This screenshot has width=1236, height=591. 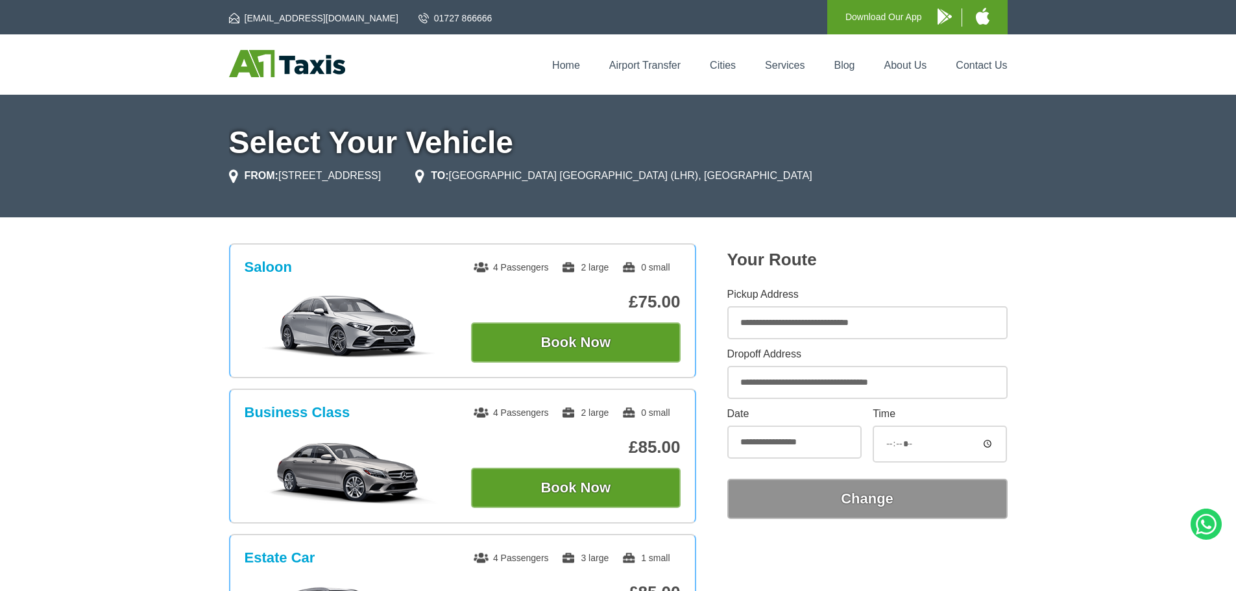 I want to click on img: Saloon, so click(x=348, y=326).